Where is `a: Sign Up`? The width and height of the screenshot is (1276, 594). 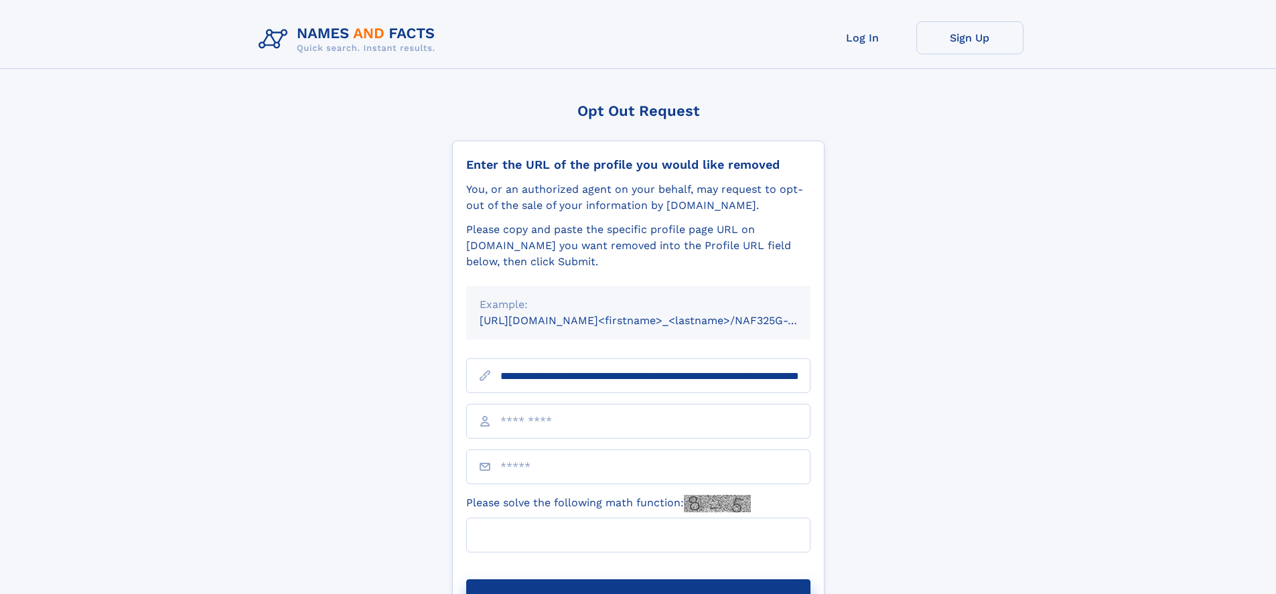 a: Sign Up is located at coordinates (970, 38).